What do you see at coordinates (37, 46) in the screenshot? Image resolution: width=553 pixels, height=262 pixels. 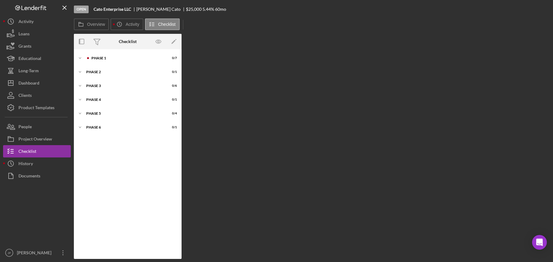 I see `a: Grants` at bounding box center [37, 46].